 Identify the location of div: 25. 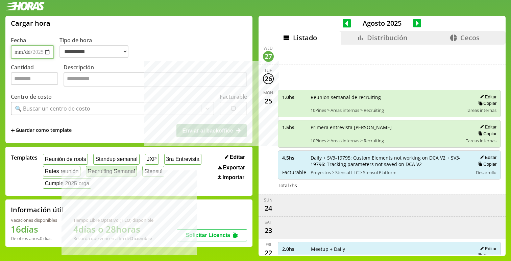
(268, 101).